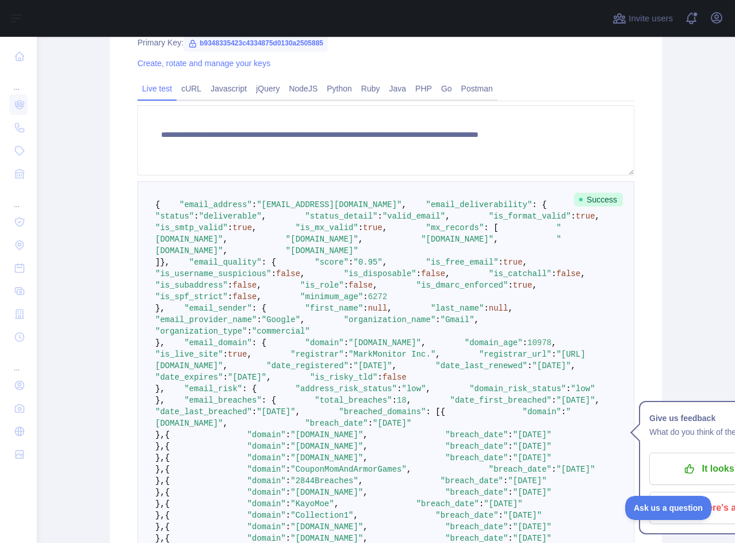 The width and height of the screenshot is (735, 543). Describe the element at coordinates (218, 308) in the screenshot. I see `span: "email_sender"` at that location.